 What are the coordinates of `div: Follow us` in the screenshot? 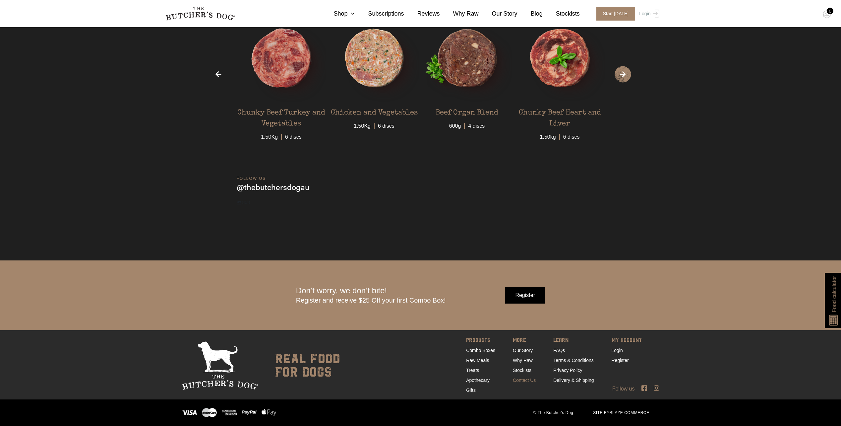 It's located at (421, 389).